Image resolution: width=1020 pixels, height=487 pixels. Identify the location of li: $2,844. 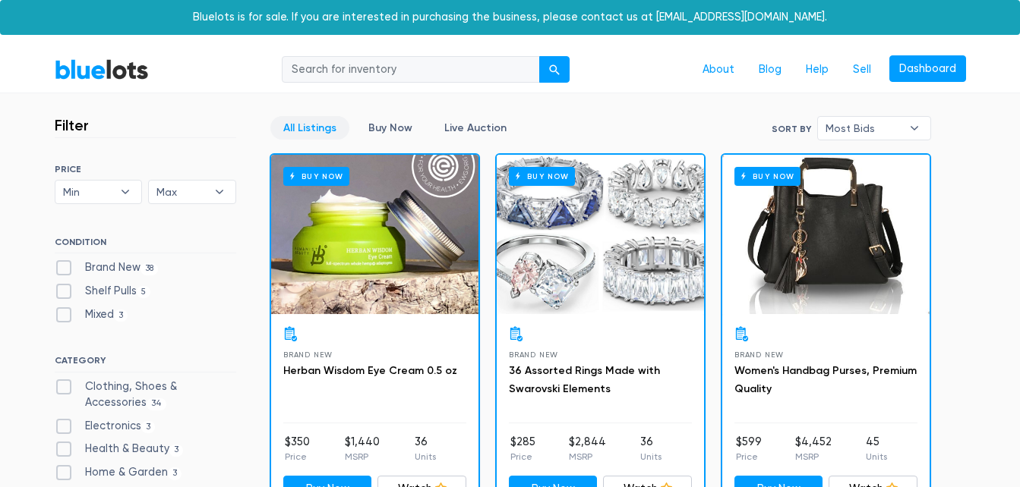
(587, 449).